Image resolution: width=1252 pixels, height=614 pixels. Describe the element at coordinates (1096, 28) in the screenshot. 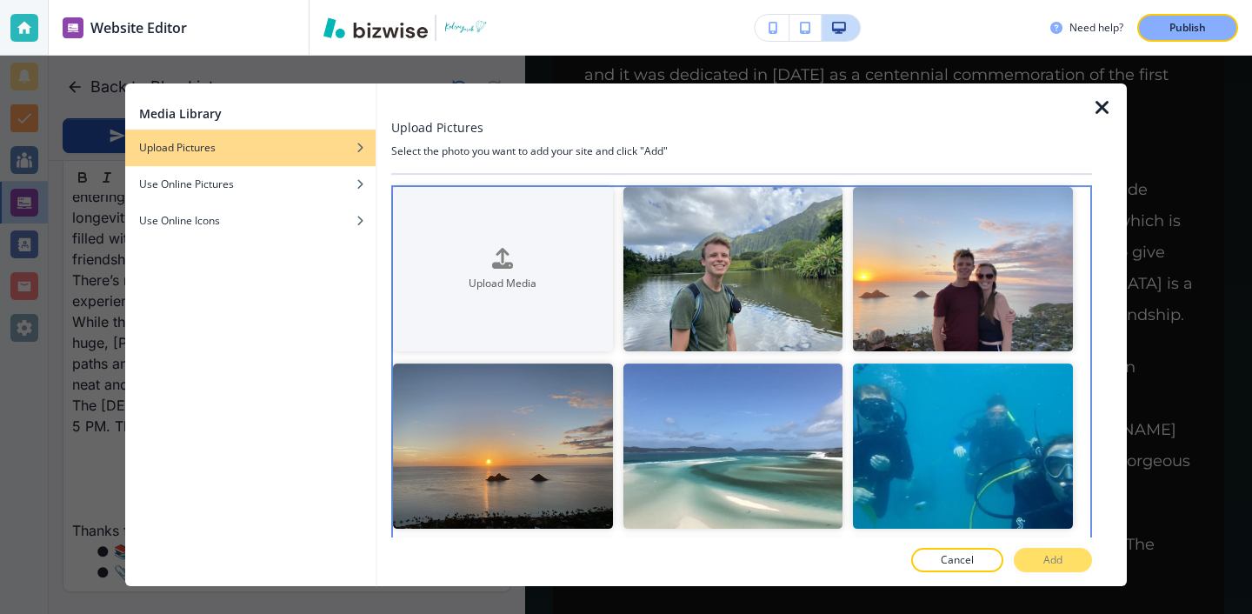

I see `h3: Need help?` at that location.